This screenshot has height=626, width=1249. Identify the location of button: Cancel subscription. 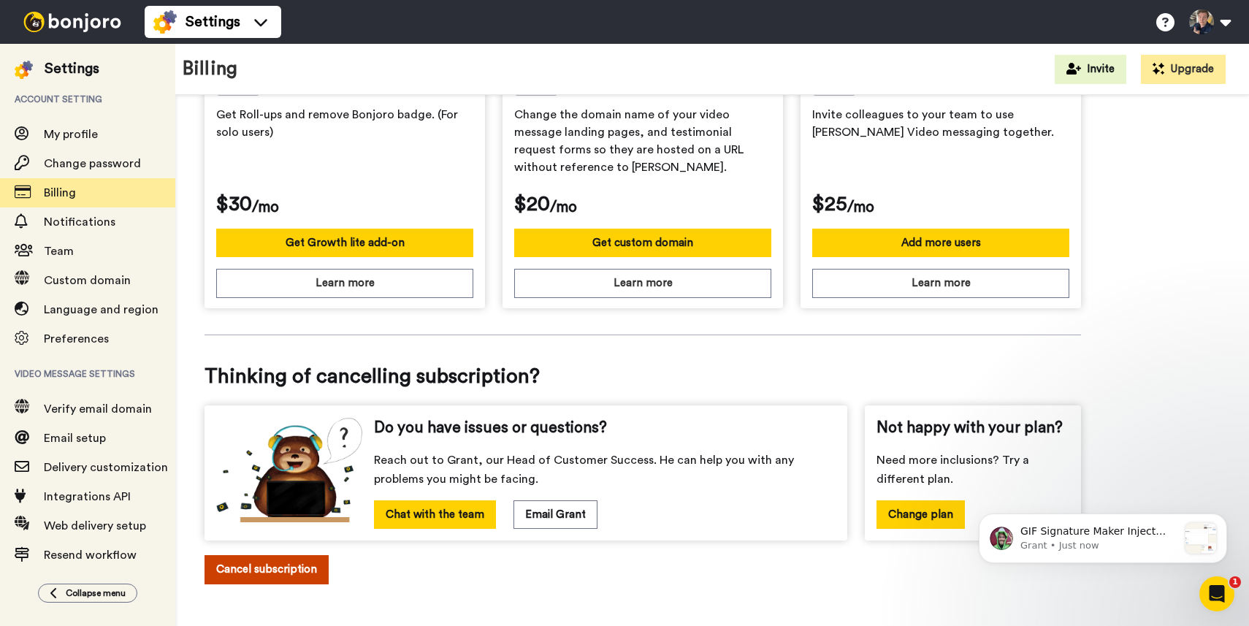
(267, 569).